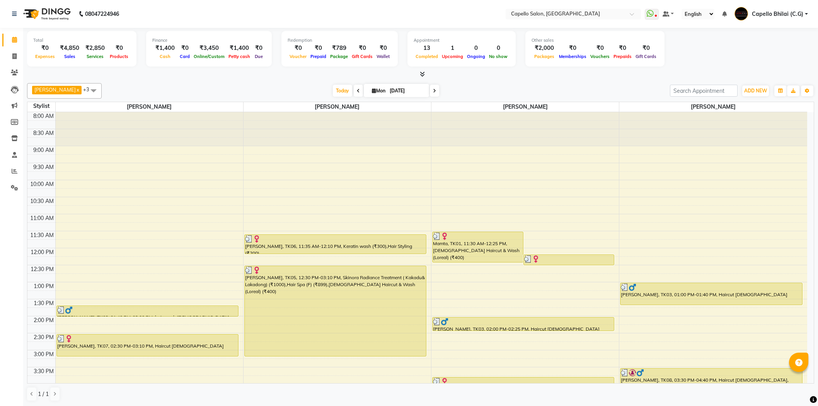 Image resolution: width=818 pixels, height=406 pixels. I want to click on span: Ongoing, so click(476, 56).